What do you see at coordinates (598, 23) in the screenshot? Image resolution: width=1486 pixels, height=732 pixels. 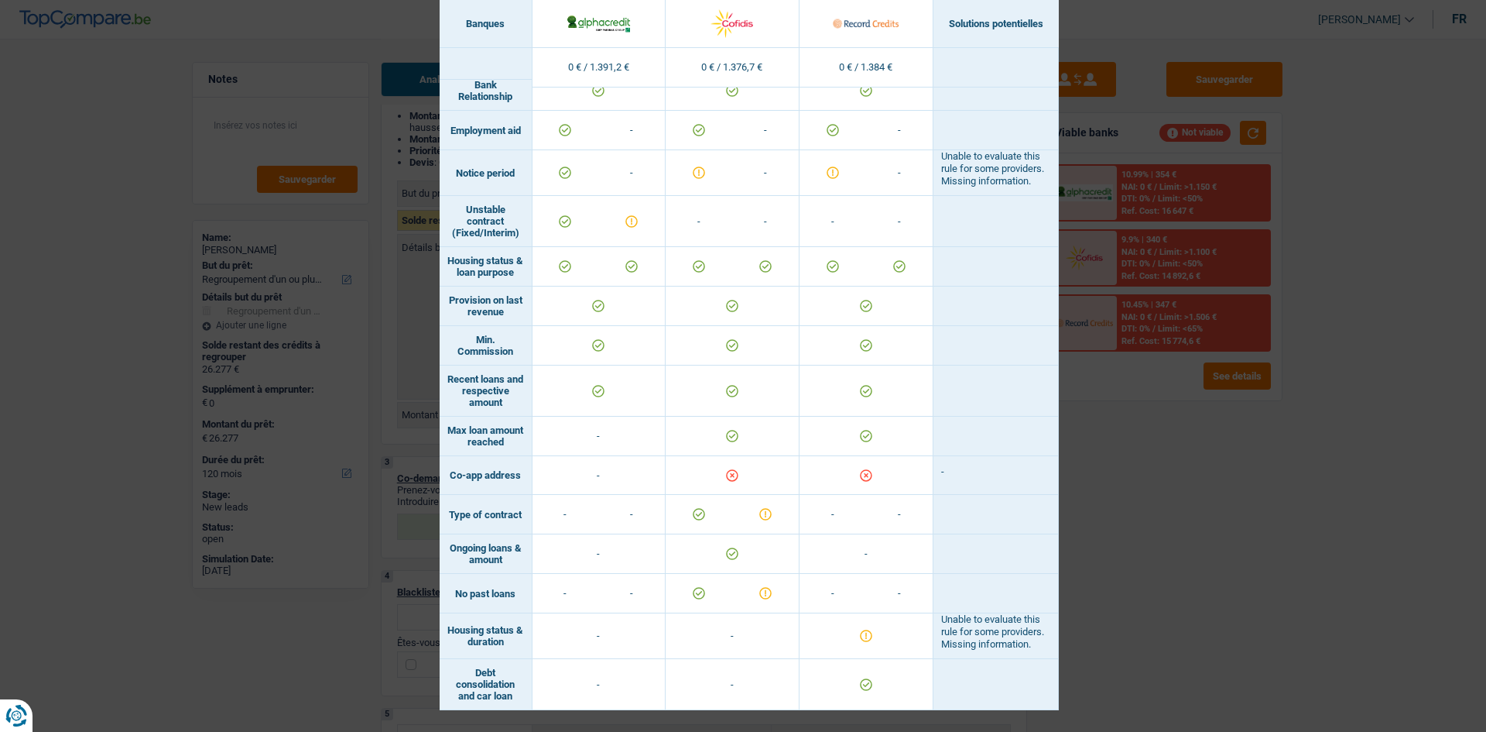 I see `img: AlphaCredit` at bounding box center [598, 23].